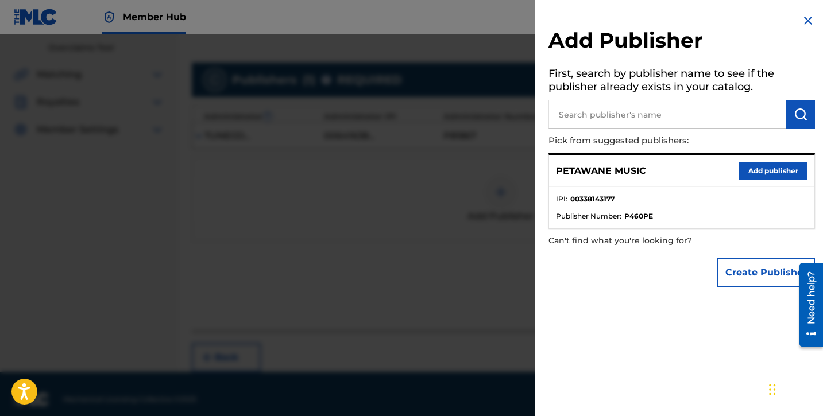  I want to click on span: IPI :, so click(562, 199).